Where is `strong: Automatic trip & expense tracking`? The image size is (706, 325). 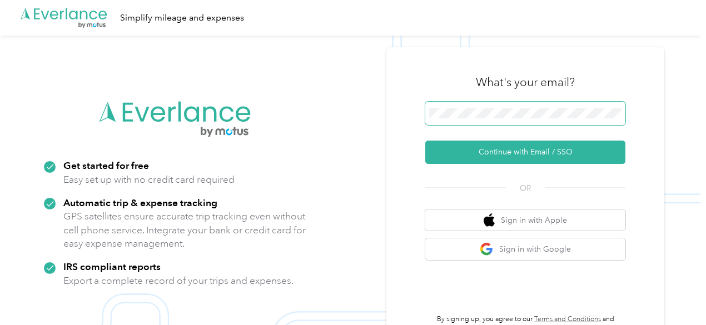
strong: Automatic trip & expense tracking is located at coordinates (140, 202).